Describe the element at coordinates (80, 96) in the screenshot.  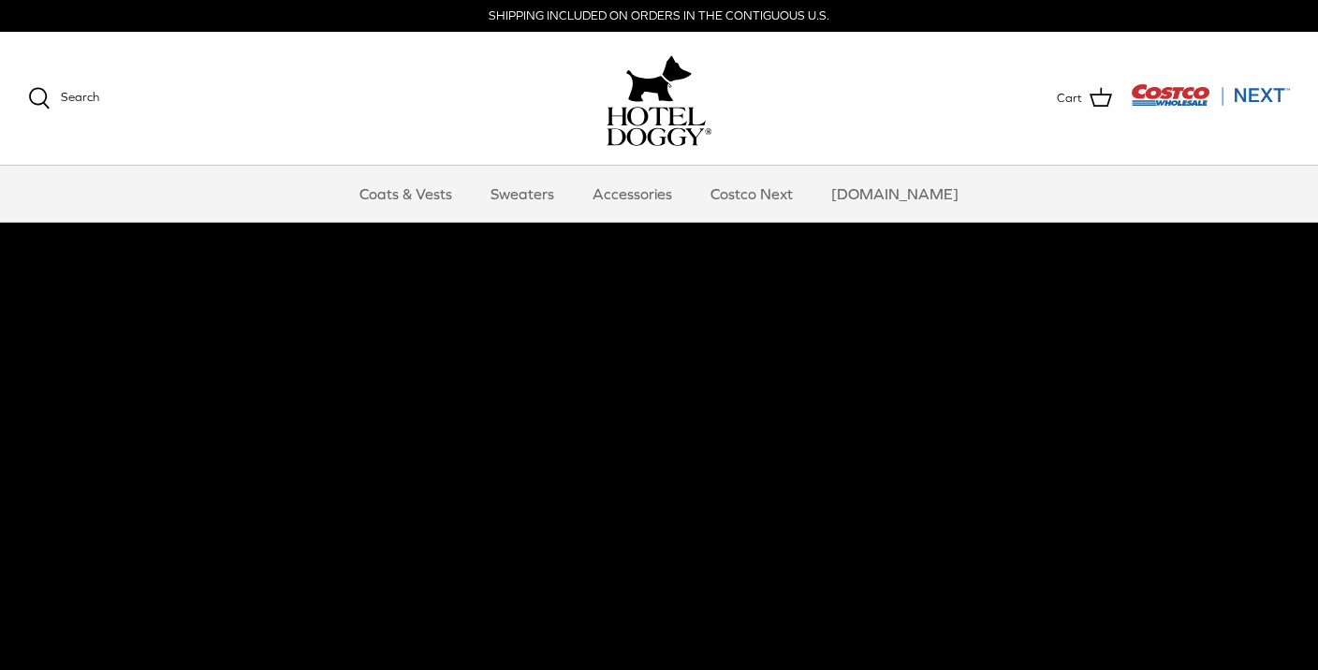
I see `span: Search` at that location.